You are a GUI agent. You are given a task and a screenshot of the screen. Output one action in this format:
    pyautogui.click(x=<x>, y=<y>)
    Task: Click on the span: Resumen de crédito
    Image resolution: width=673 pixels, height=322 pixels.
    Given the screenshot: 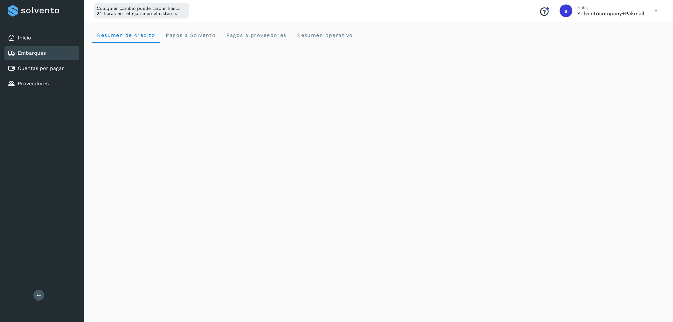 What is the action you would take?
    pyautogui.click(x=126, y=35)
    